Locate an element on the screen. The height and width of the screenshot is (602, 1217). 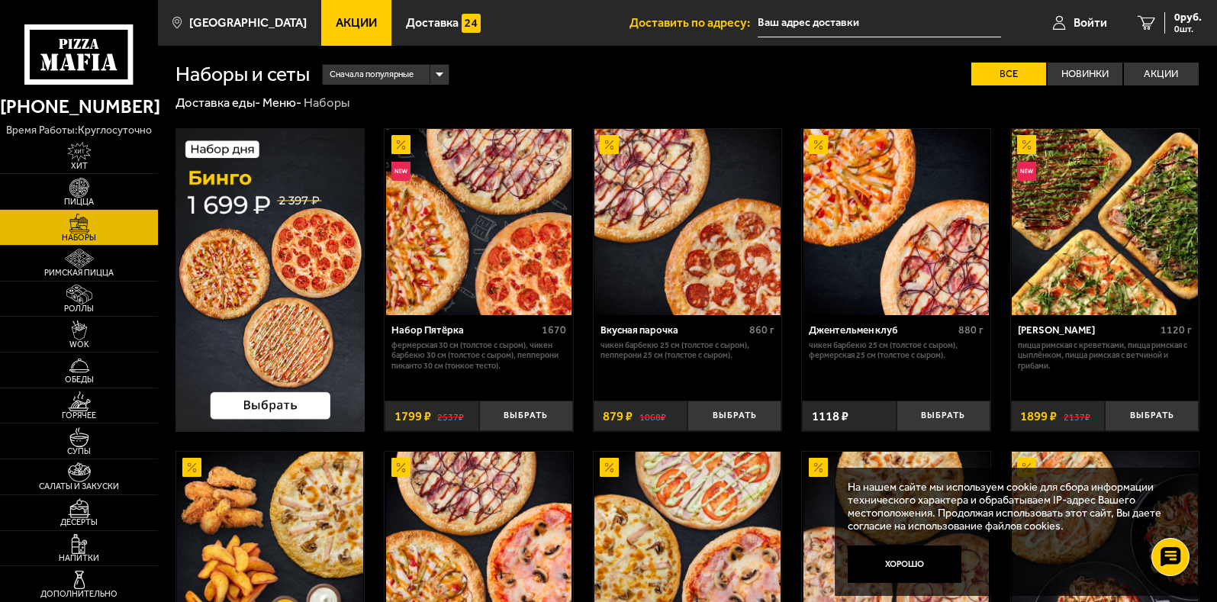
input: Ваш адрес доставки is located at coordinates (879, 23).